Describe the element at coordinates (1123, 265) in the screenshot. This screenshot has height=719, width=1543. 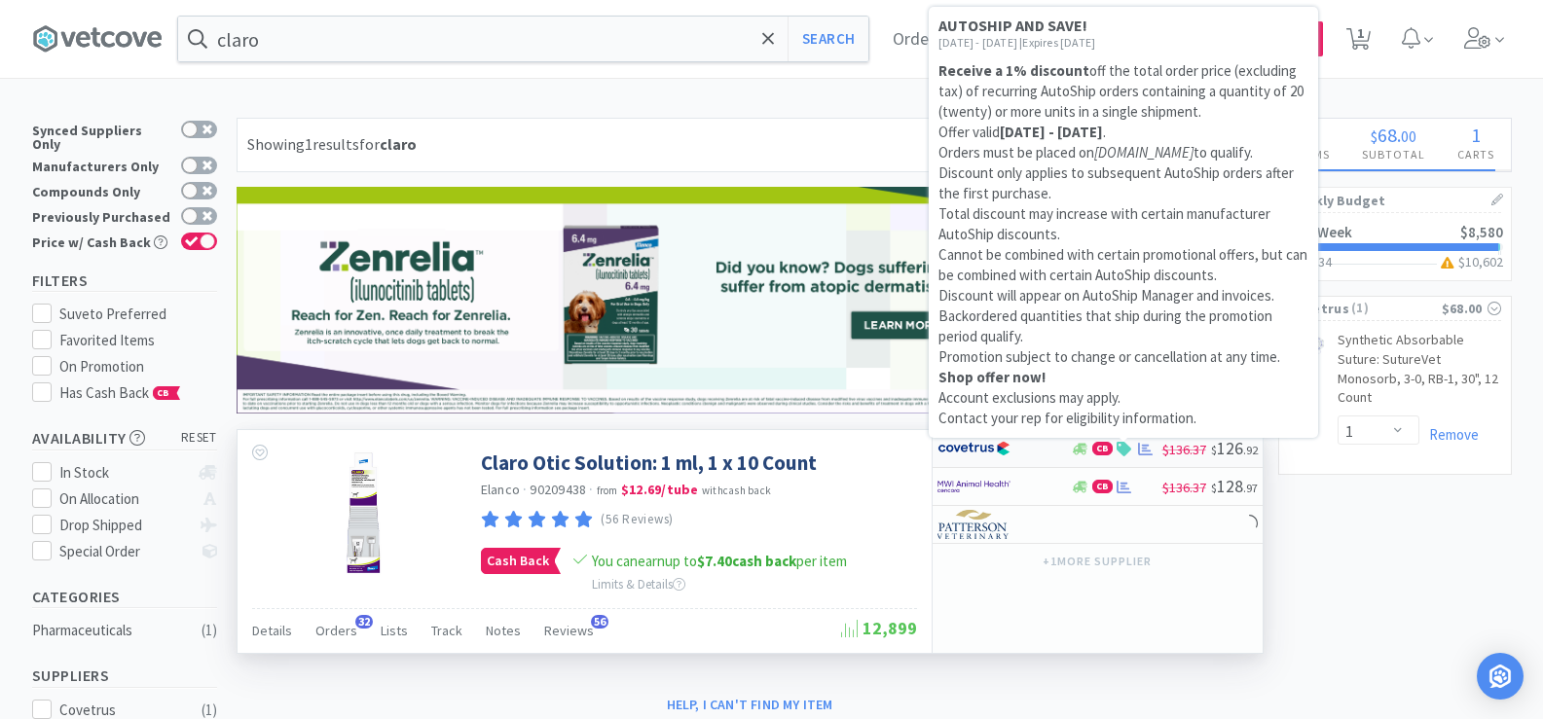
I see `p: Cannot be combined with certain promotional offers, but can be combined with certain AutoShip dis...` at that location.